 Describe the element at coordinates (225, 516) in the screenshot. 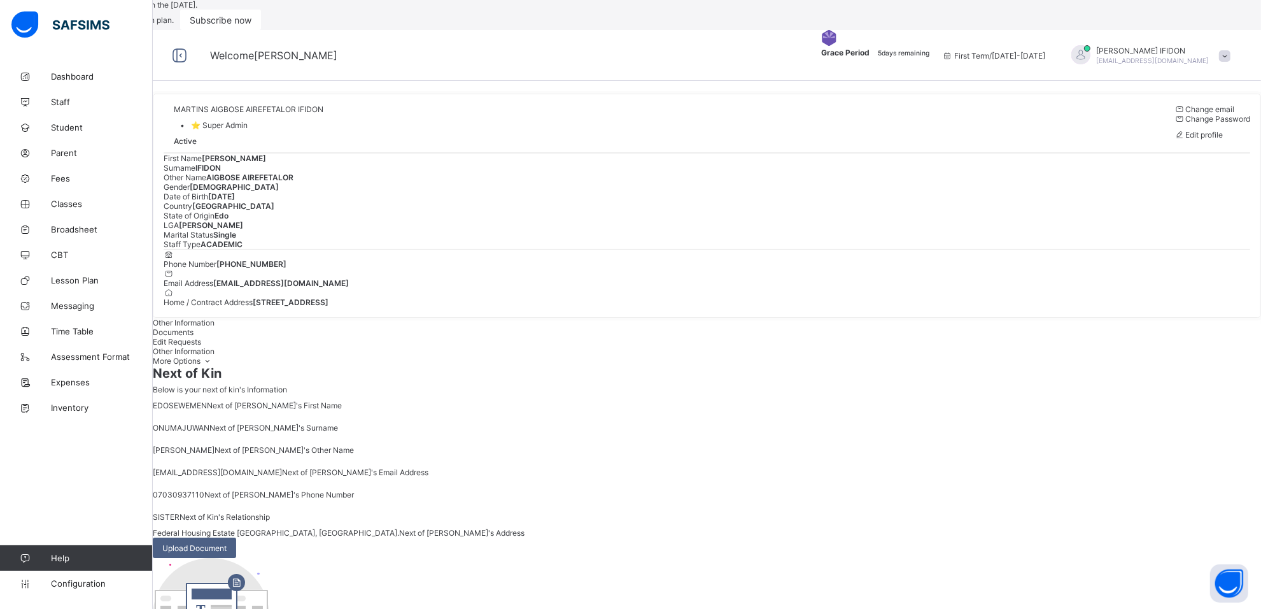

I see `span: Next of Kin's Relationship` at that location.